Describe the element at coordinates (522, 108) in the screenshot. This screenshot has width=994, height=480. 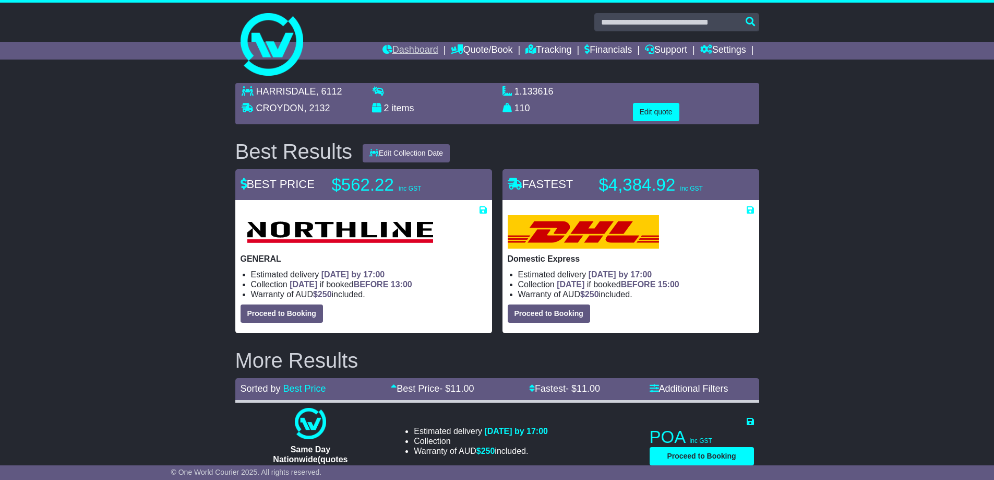
I see `span: 110` at that location.